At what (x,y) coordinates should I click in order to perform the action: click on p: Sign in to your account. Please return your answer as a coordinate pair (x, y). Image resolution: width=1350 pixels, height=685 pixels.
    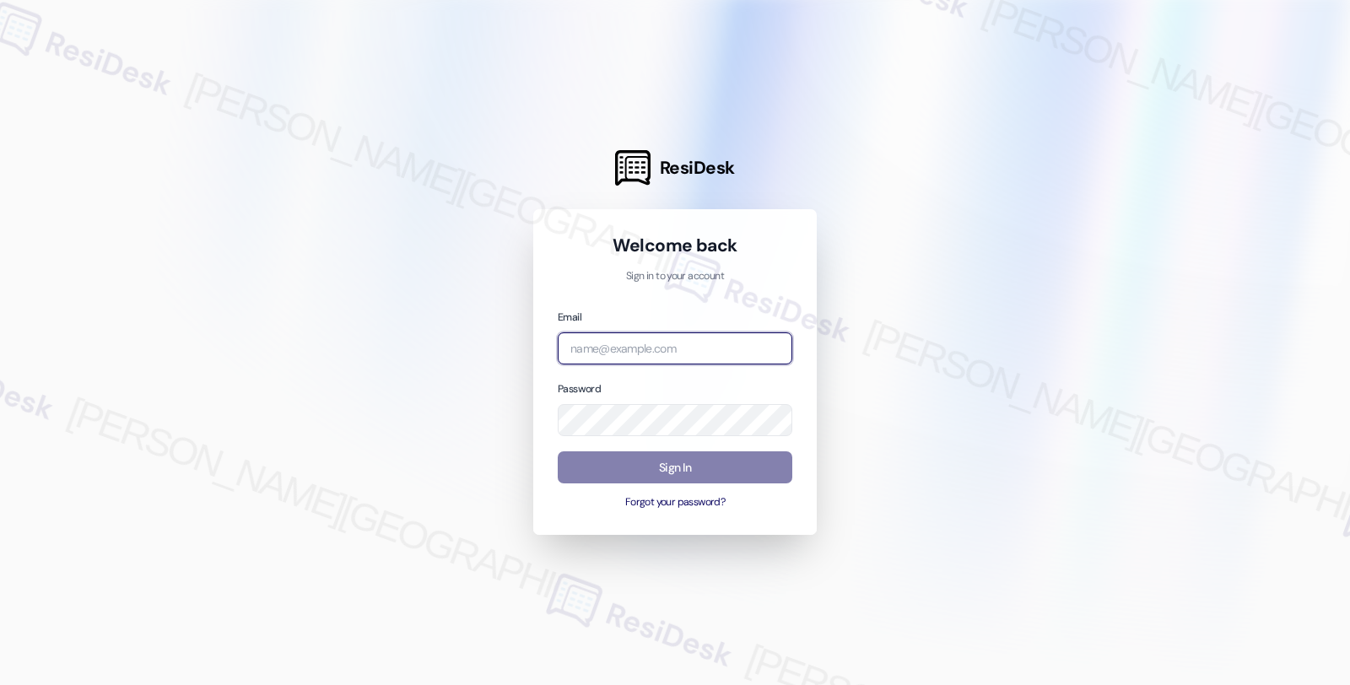
    Looking at the image, I should click on (675, 277).